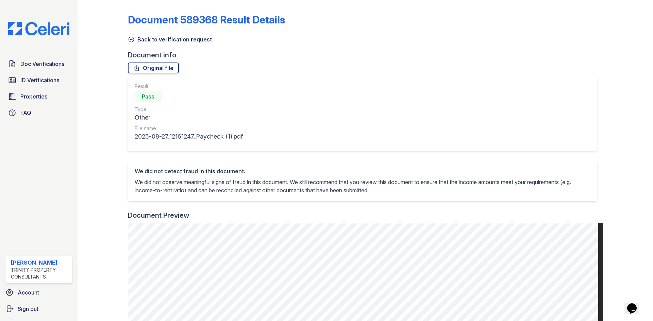 This screenshot has width=653, height=321. What do you see at coordinates (39, 309) in the screenshot?
I see `a: Sign out` at bounding box center [39, 309].